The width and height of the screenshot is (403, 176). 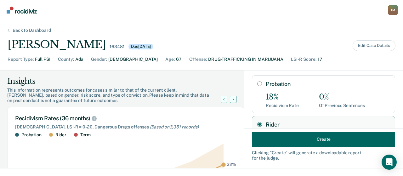 I want to click on div: LSI-R Score :, so click(x=303, y=59).